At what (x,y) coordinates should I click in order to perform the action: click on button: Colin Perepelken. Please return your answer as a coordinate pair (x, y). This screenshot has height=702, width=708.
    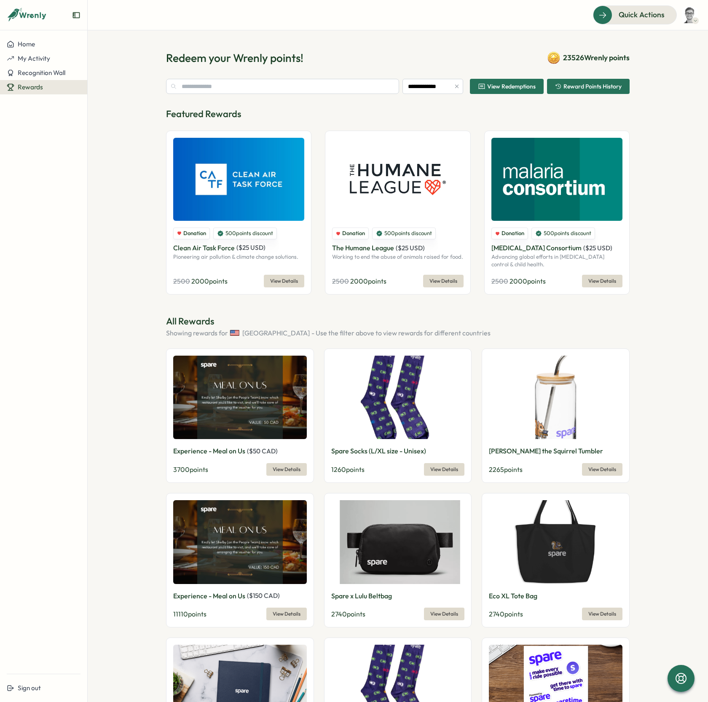
    Looking at the image, I should click on (690, 15).